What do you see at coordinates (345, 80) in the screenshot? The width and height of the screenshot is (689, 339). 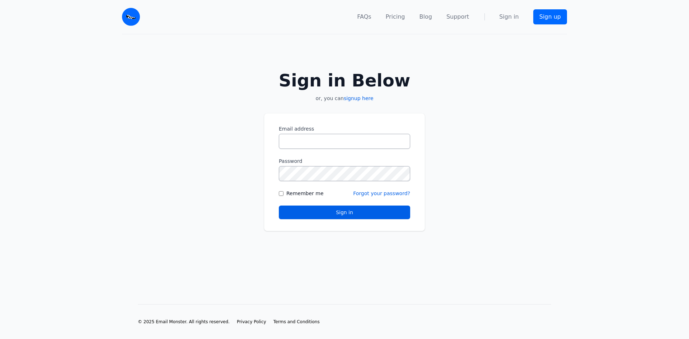 I see `h2: Sign in Below` at bounding box center [345, 80].